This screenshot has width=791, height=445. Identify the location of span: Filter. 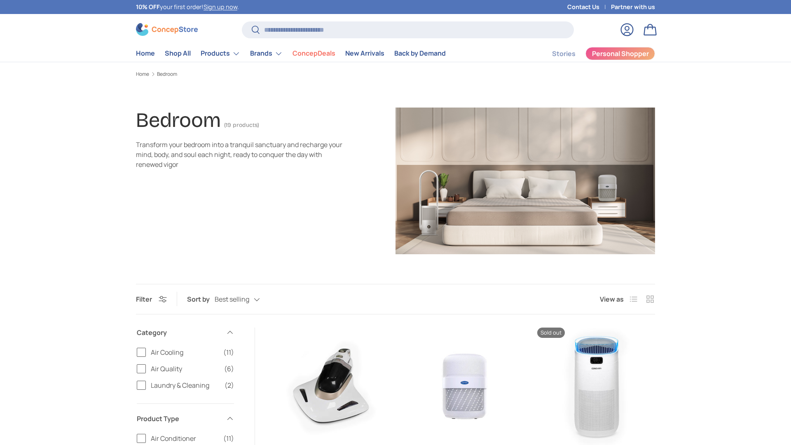
(144, 299).